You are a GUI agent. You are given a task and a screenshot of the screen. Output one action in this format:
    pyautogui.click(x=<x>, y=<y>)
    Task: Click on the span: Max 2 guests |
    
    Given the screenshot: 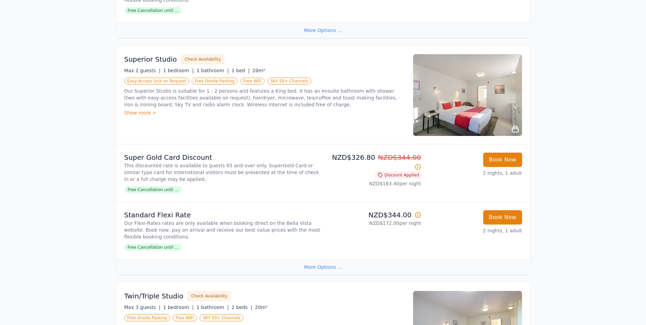 What is the action you would take?
    pyautogui.click(x=142, y=71)
    